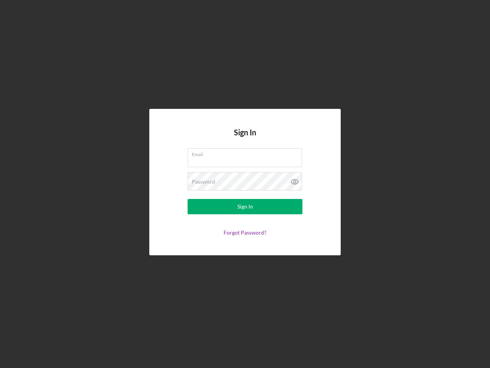  Describe the element at coordinates (245, 206) in the screenshot. I see `button: Sign In` at that location.